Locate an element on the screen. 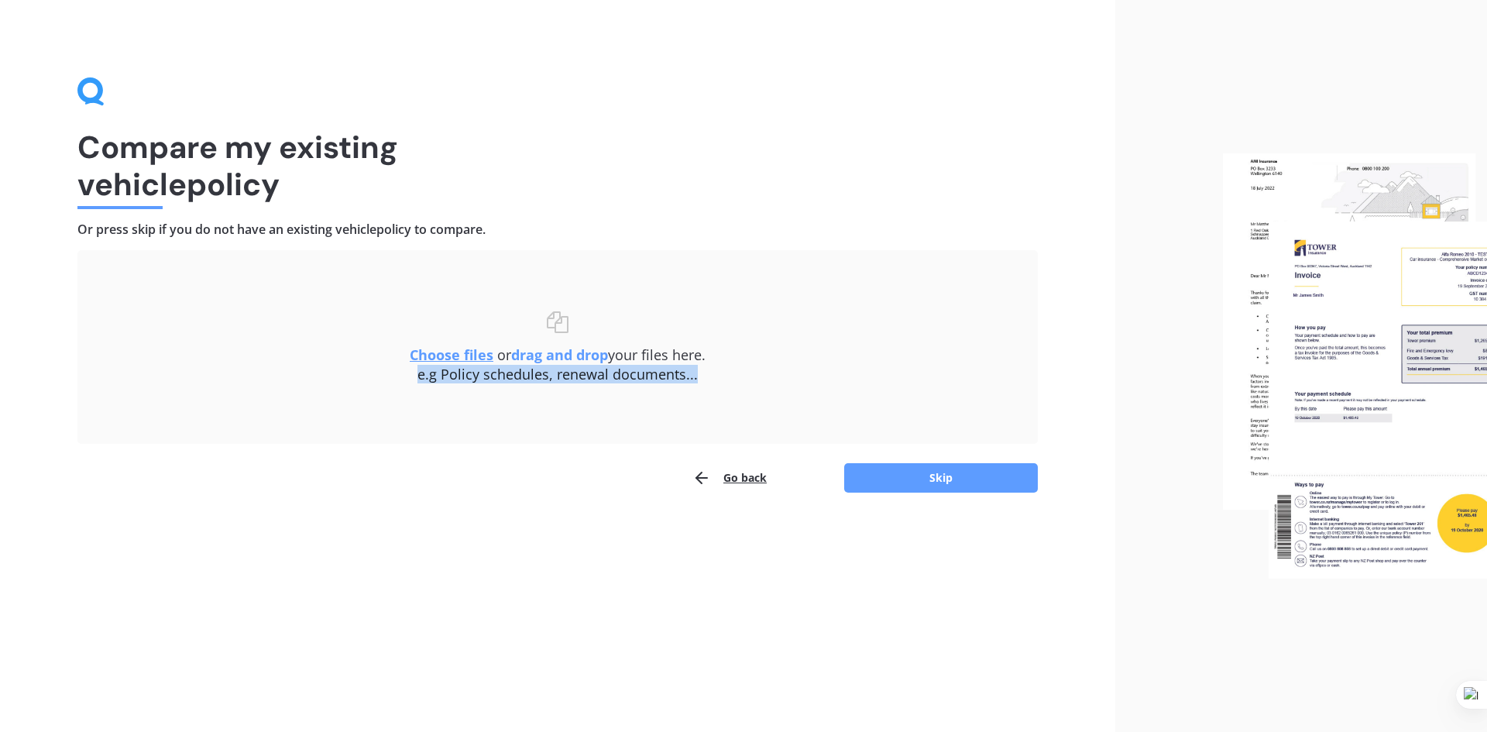  u: Choose files is located at coordinates (452, 355).